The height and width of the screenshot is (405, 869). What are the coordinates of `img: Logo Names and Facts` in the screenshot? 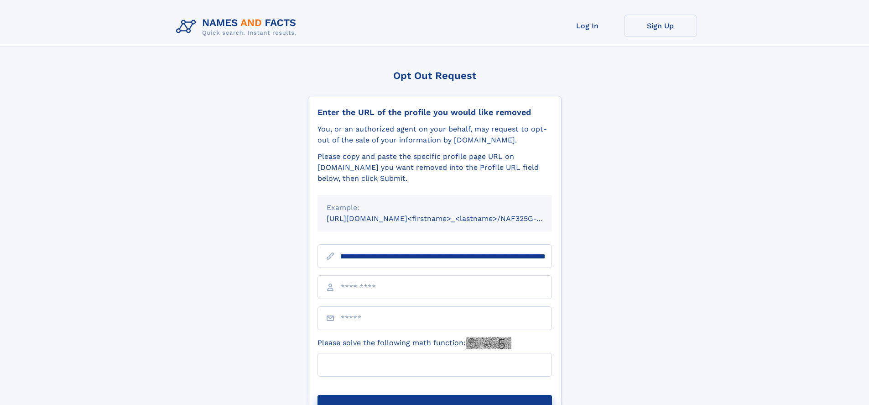 It's located at (238, 27).